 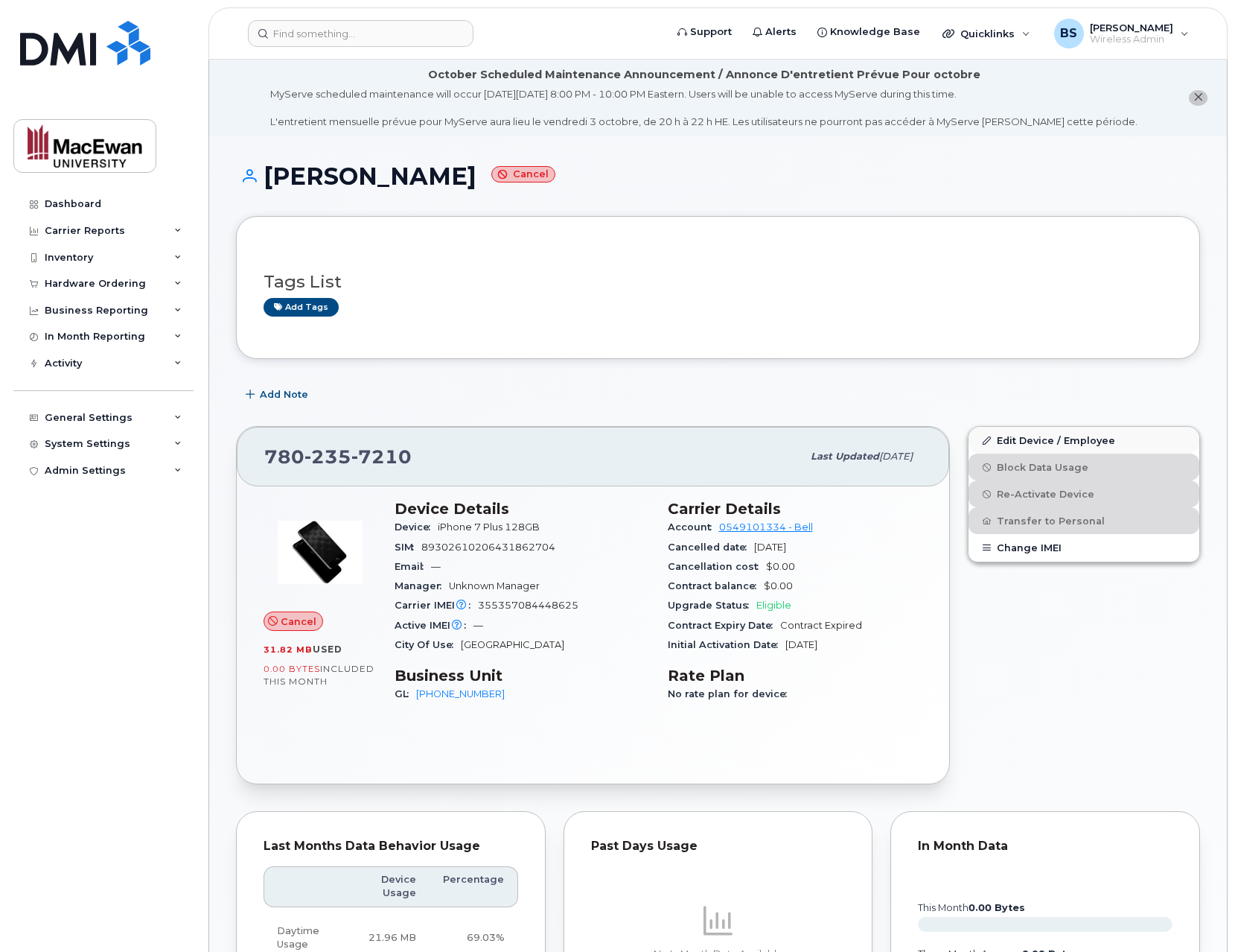 I want to click on img: image20231002-3703462-xzw3gr.jpeg, so click(x=321, y=552).